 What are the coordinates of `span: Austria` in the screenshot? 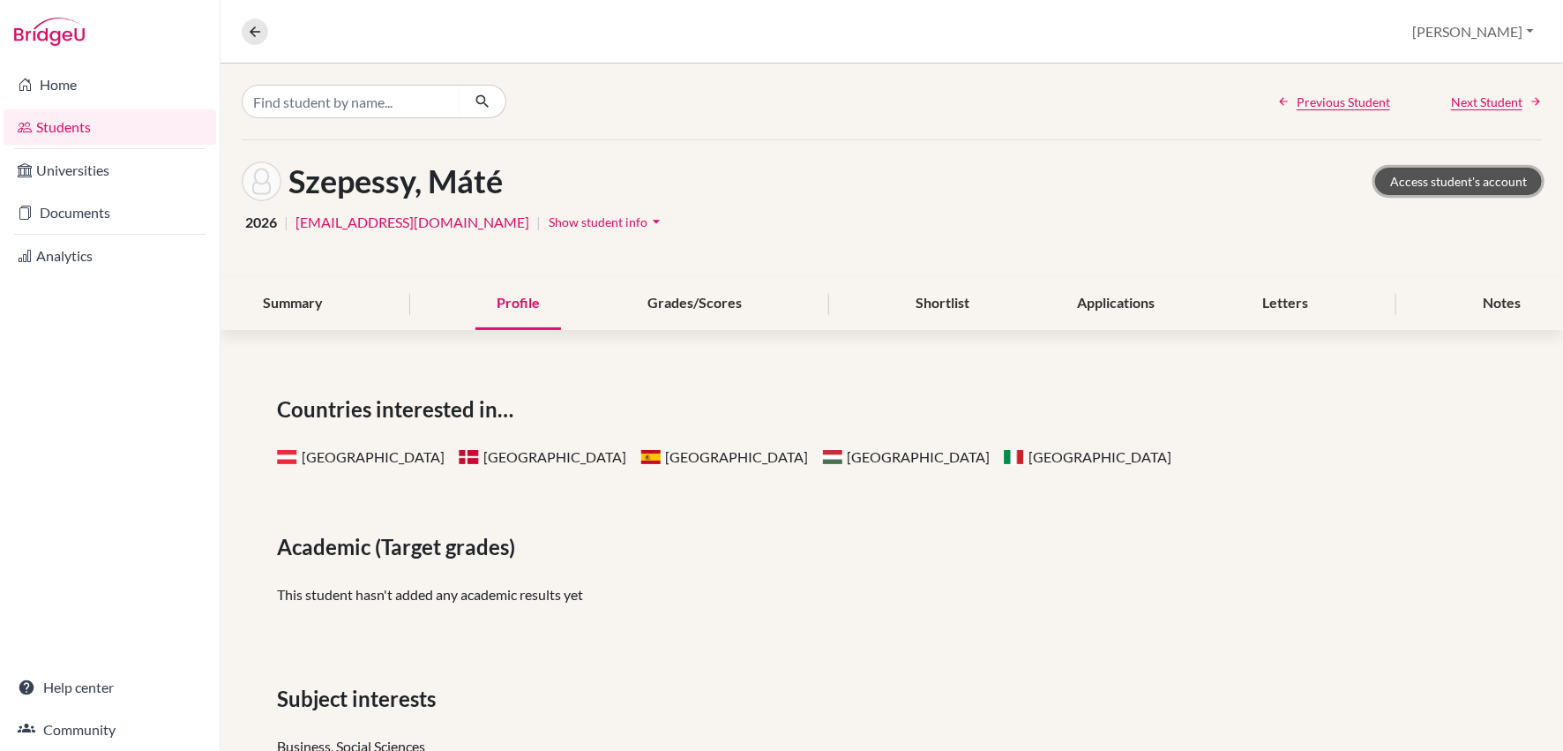 It's located at (288, 457).